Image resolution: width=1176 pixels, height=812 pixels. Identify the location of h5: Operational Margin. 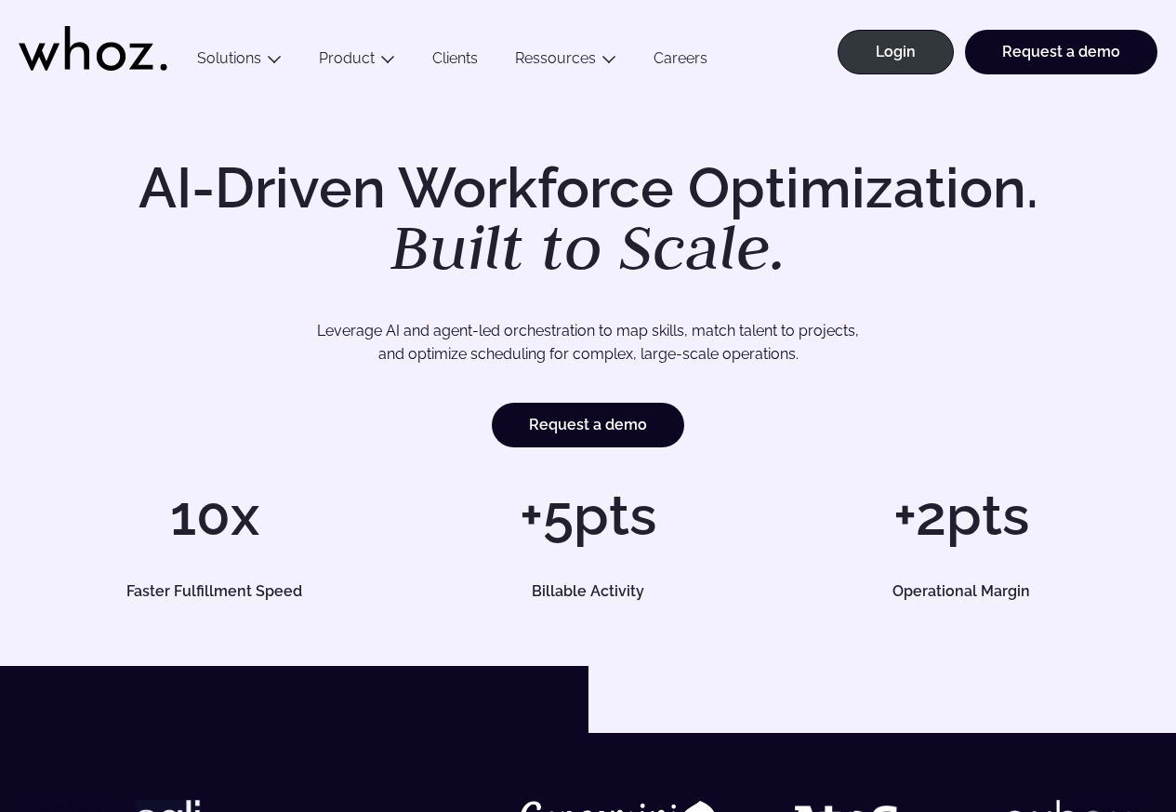
(962, 591).